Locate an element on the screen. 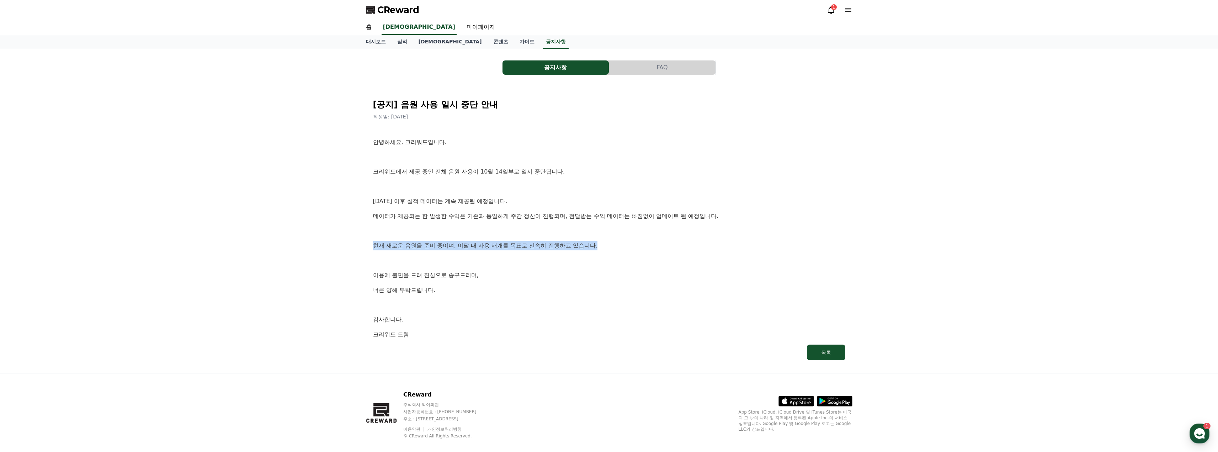 This screenshot has width=1218, height=452. p: 안녕하세요, 크리워드입니다. is located at coordinates (609, 142).